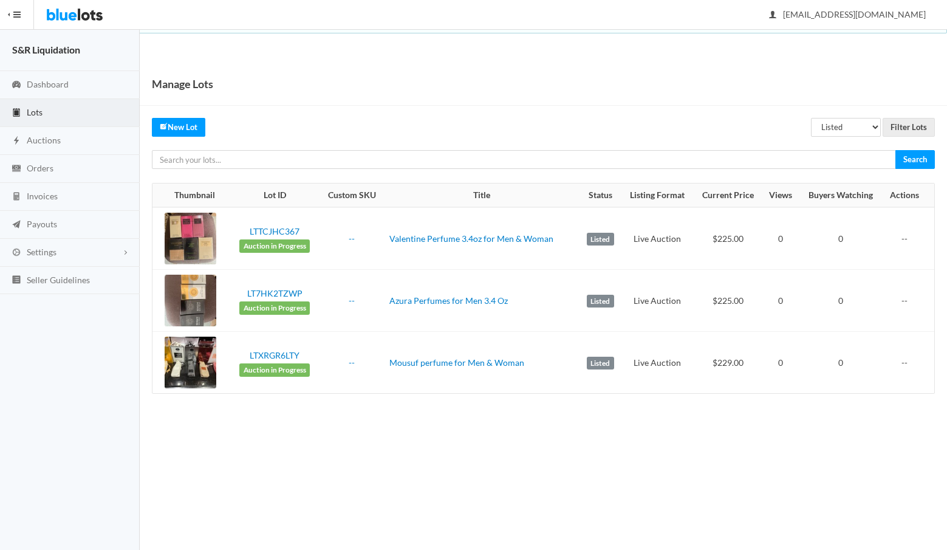 The height and width of the screenshot is (550, 947). I want to click on input: Search, so click(915, 159).